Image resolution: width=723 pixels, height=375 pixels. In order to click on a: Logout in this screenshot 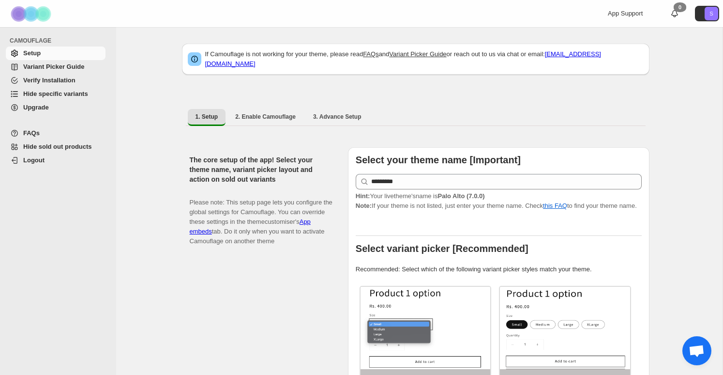, I will do `click(56, 160)`.